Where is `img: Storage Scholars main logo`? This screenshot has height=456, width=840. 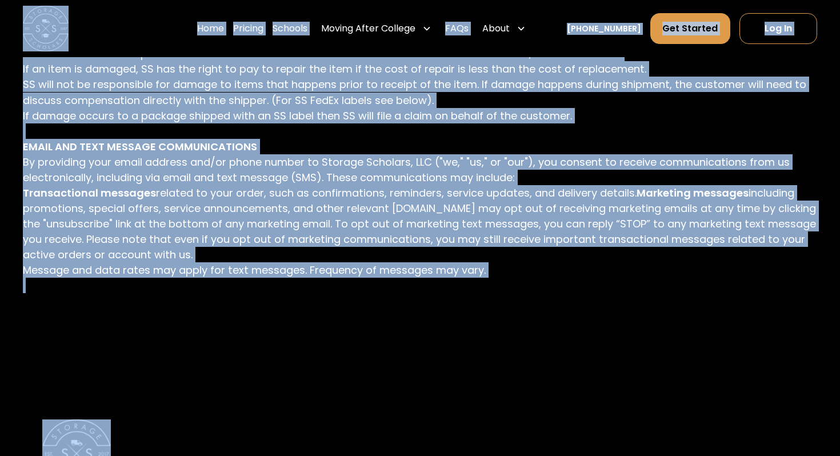 img: Storage Scholars main logo is located at coordinates (46, 29).